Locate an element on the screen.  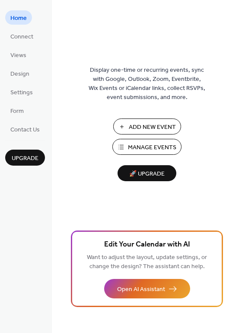
a: Settings is located at coordinates (22, 92).